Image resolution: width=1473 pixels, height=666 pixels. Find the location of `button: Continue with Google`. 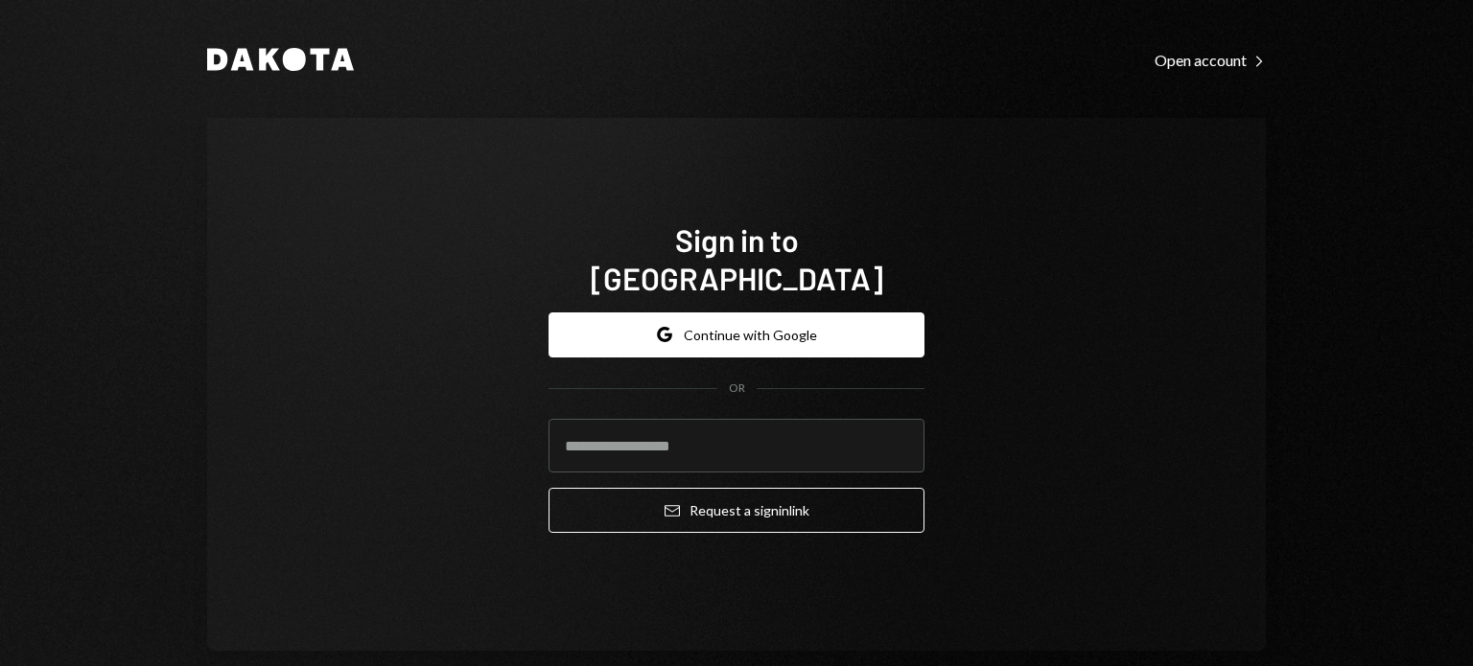

button: Continue with Google is located at coordinates (736, 335).